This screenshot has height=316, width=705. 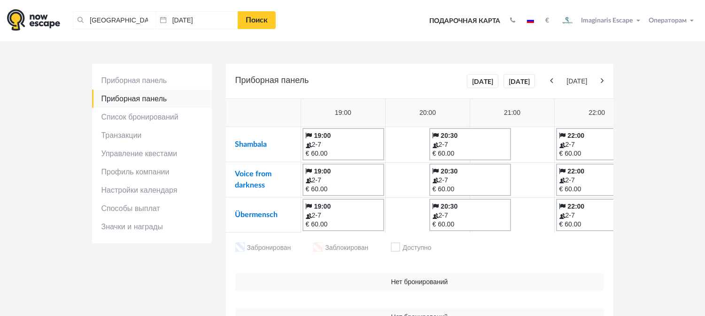 What do you see at coordinates (411, 248) in the screenshot?
I see `li: Доступно` at bounding box center [411, 248].